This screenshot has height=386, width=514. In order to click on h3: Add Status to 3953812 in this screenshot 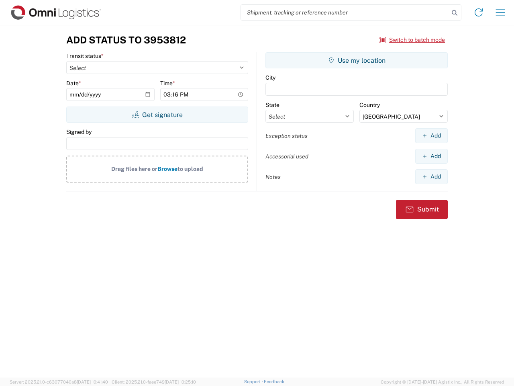, I will do `click(126, 40)`.